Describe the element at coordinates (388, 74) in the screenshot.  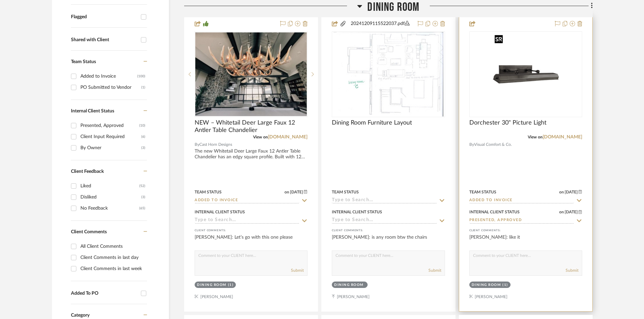
I see `img: Dining Room Furniture Layout` at that location.